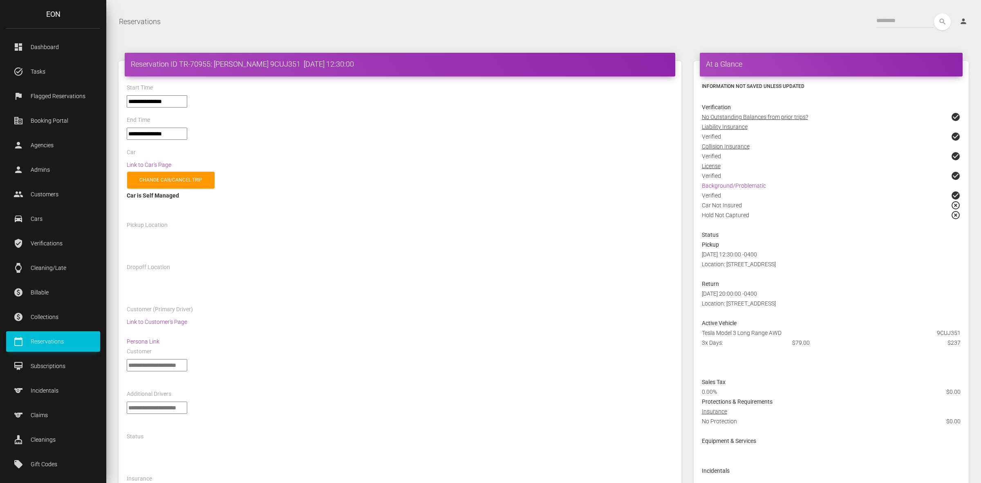  What do you see at coordinates (831, 342) in the screenshot?
I see `div: $79.00` at bounding box center [831, 342].